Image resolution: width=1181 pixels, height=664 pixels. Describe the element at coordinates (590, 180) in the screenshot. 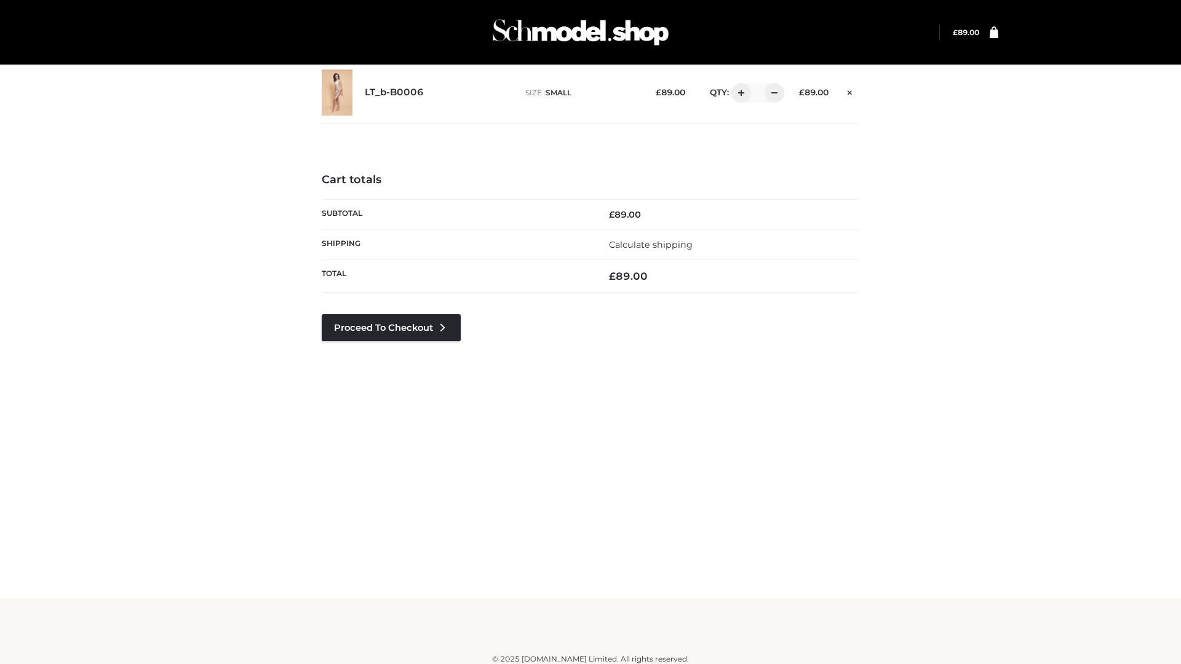

I see `h4: Cart totals` at that location.